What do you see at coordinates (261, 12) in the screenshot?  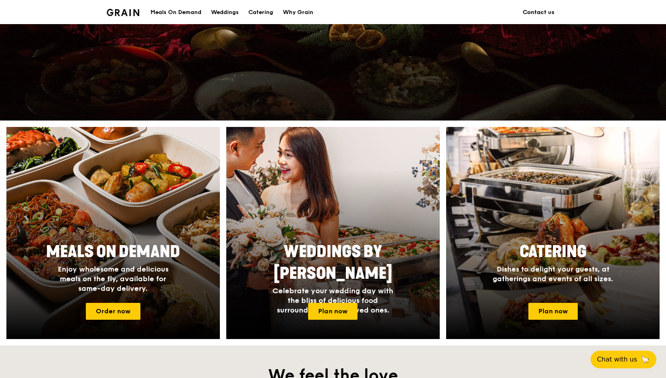 I see `div: Catering` at bounding box center [261, 12].